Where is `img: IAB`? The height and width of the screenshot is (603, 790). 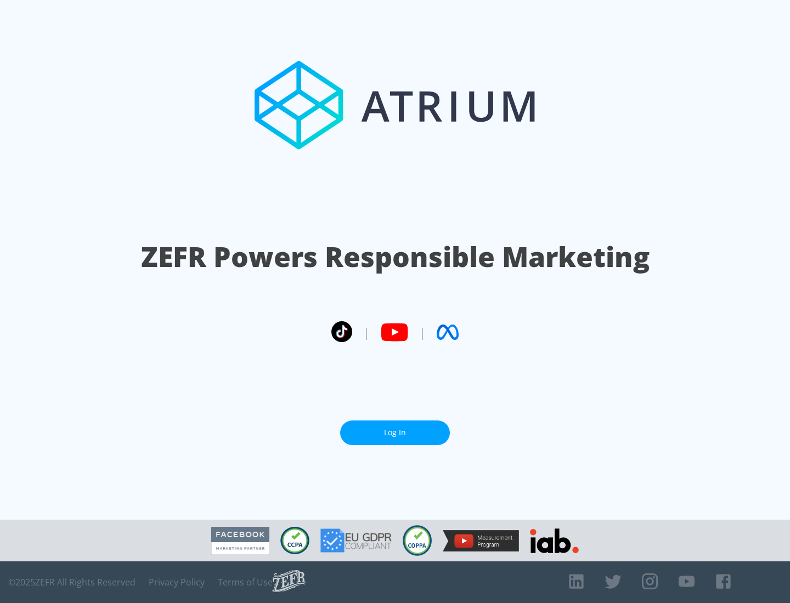 img: IAB is located at coordinates (554, 541).